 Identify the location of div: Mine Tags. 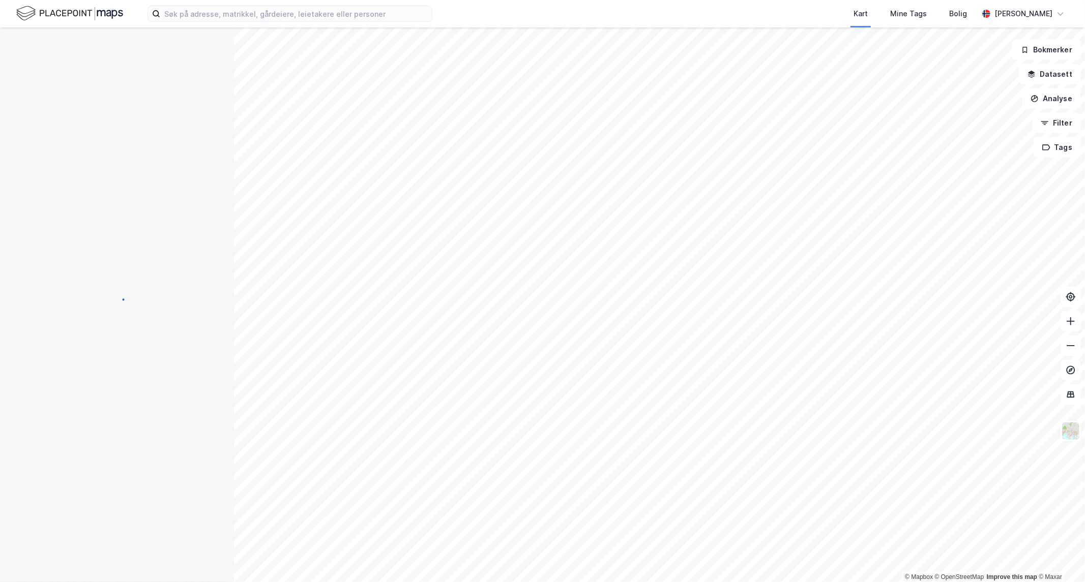
(909, 14).